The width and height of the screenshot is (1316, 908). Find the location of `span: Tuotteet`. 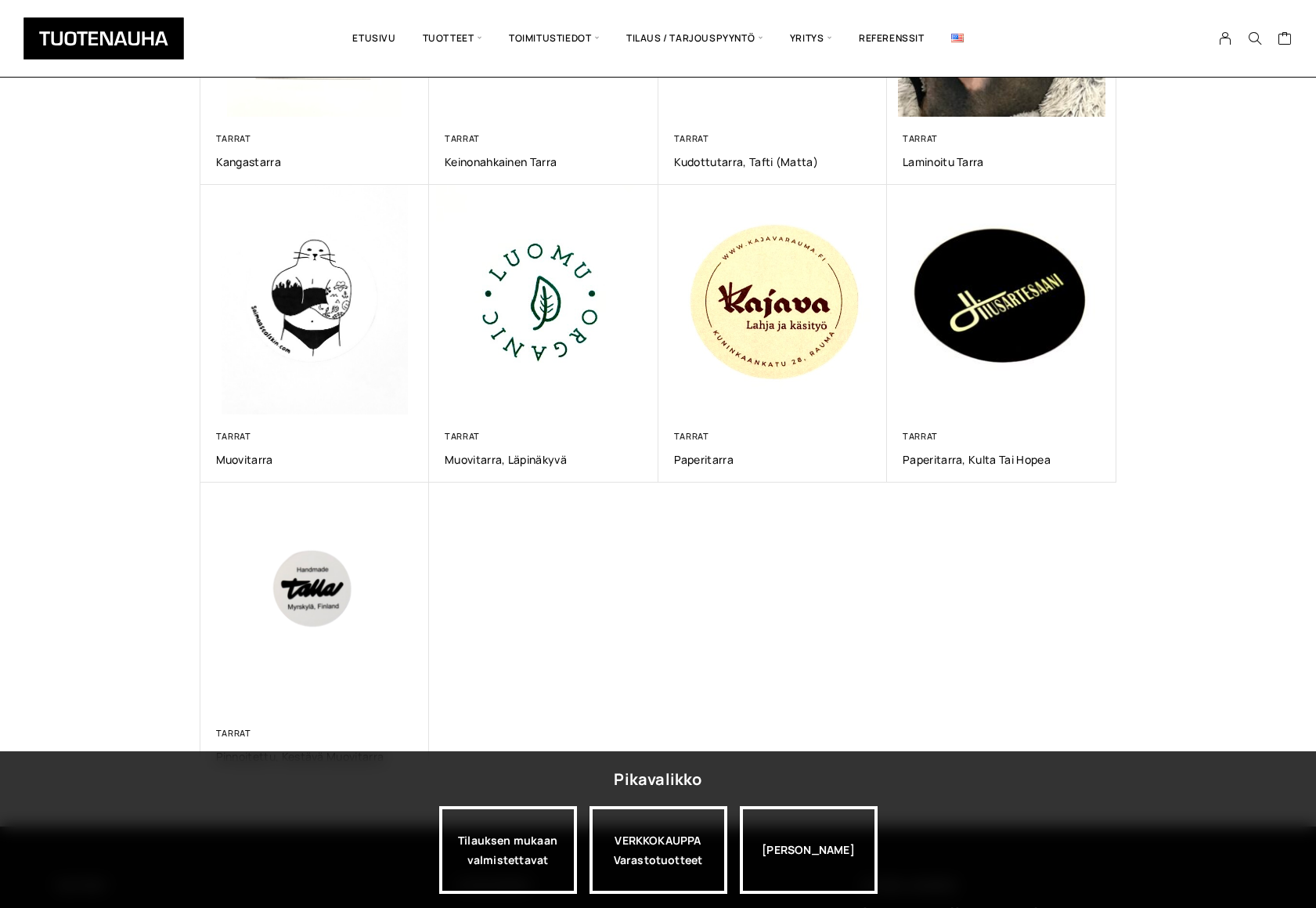

span: Tuotteet is located at coordinates (453, 39).